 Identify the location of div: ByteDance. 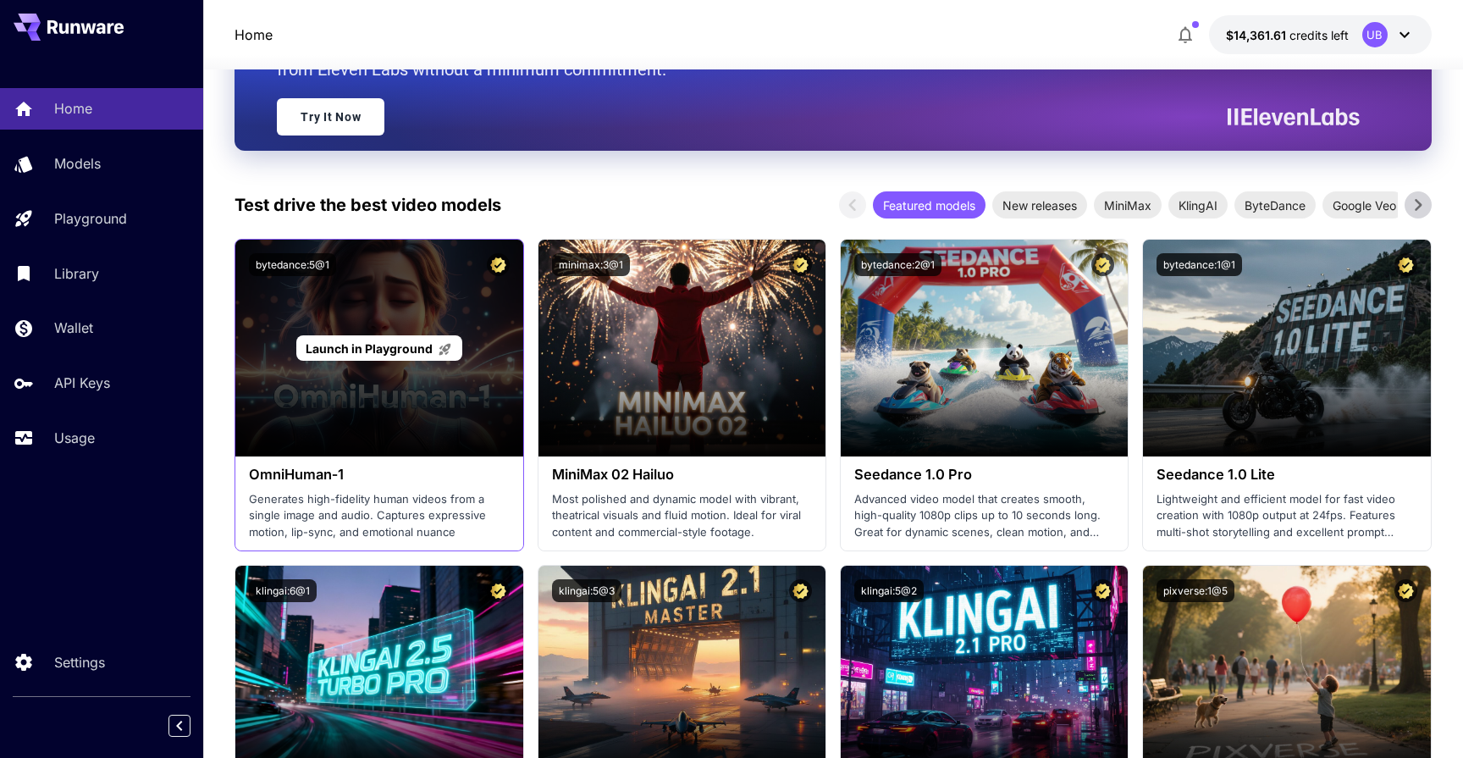
(1275, 205).